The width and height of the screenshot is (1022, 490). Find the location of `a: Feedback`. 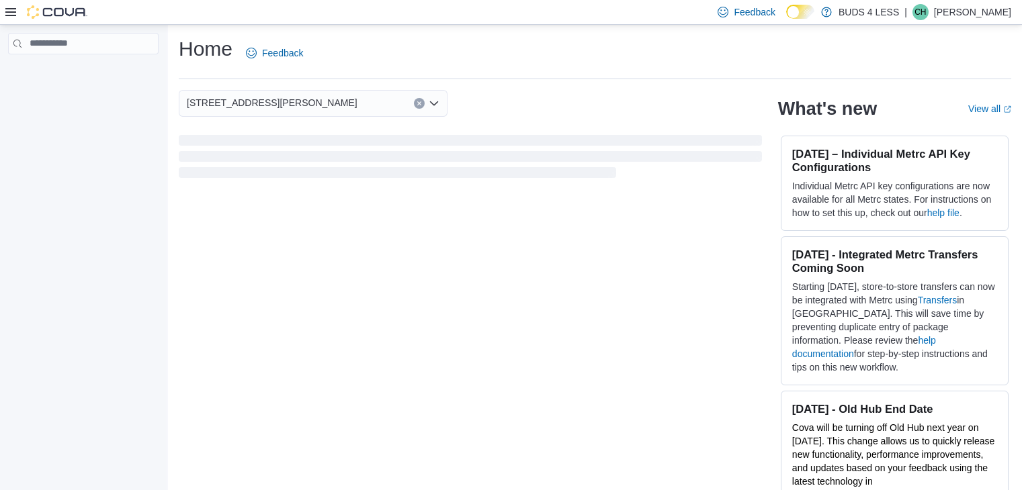

a: Feedback is located at coordinates (274, 53).